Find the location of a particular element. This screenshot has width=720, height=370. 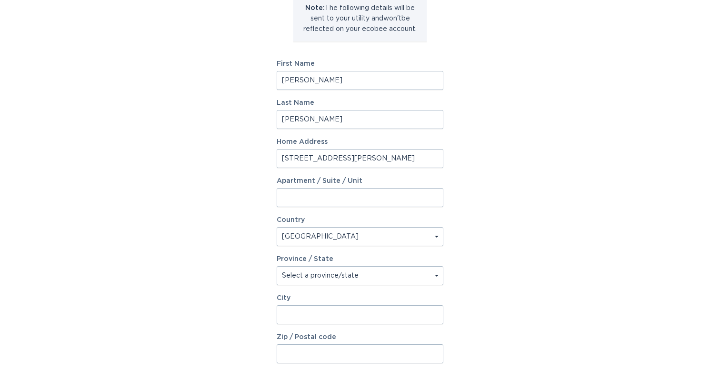

label: Zip / Postal code is located at coordinates (360, 337).